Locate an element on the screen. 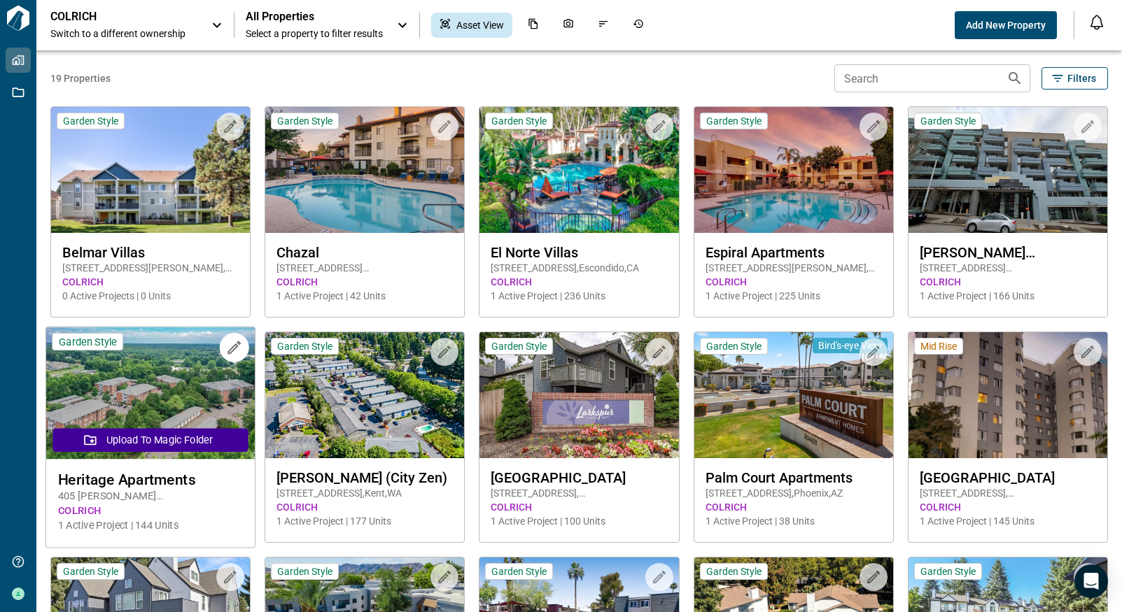  span: 1 Active Project | 42 Units is located at coordinates (365, 296).